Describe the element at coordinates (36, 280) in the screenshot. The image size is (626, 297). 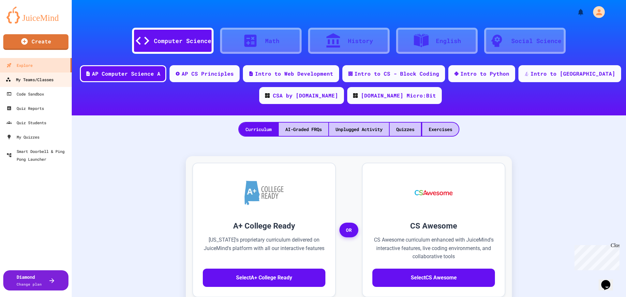
I see `a: DiamondChange plan` at that location.